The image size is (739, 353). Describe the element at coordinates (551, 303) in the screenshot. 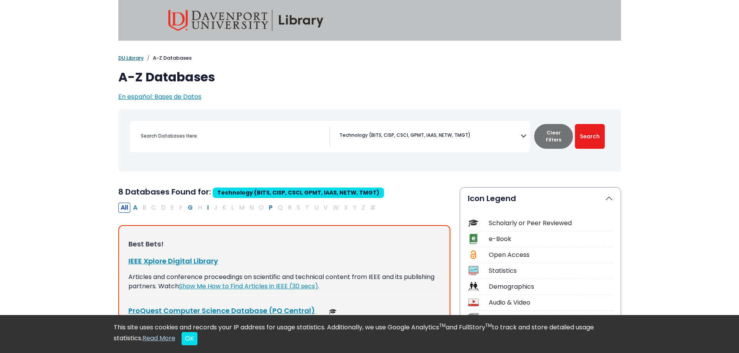

I see `div: Audio & Video` at that location.